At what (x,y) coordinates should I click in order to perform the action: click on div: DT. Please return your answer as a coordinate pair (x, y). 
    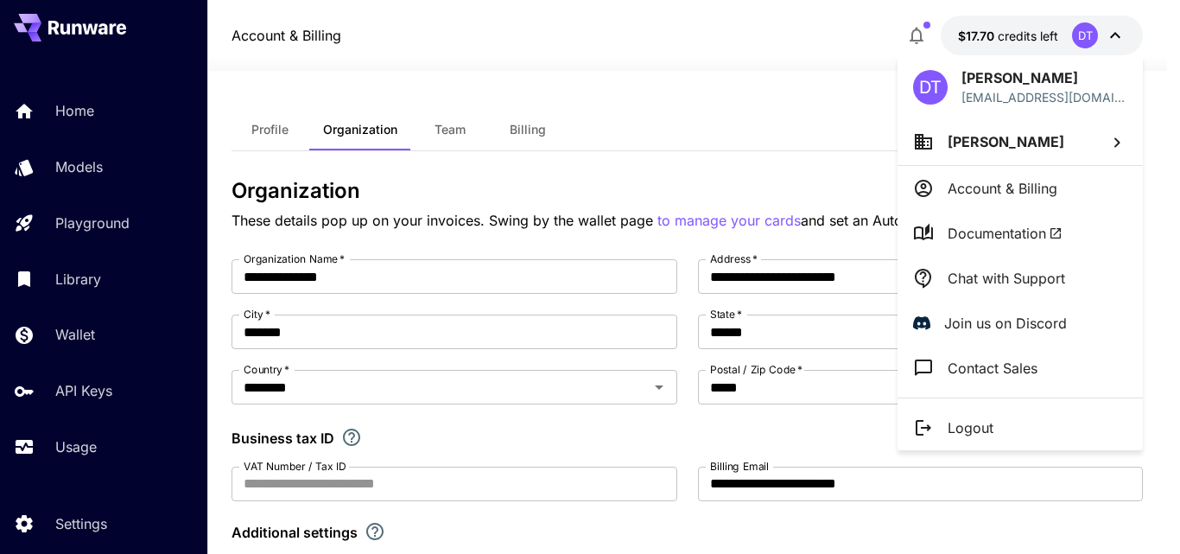
    Looking at the image, I should click on (930, 87).